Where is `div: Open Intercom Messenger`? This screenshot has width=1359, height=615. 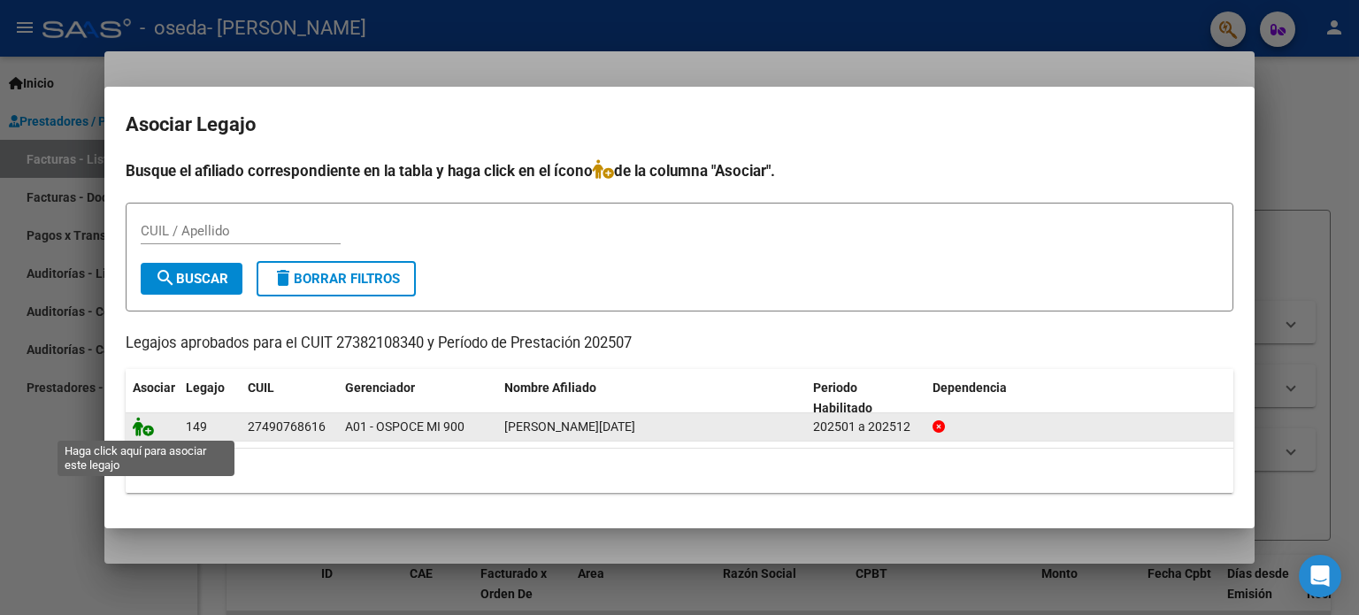 div: Open Intercom Messenger is located at coordinates (1321, 576).